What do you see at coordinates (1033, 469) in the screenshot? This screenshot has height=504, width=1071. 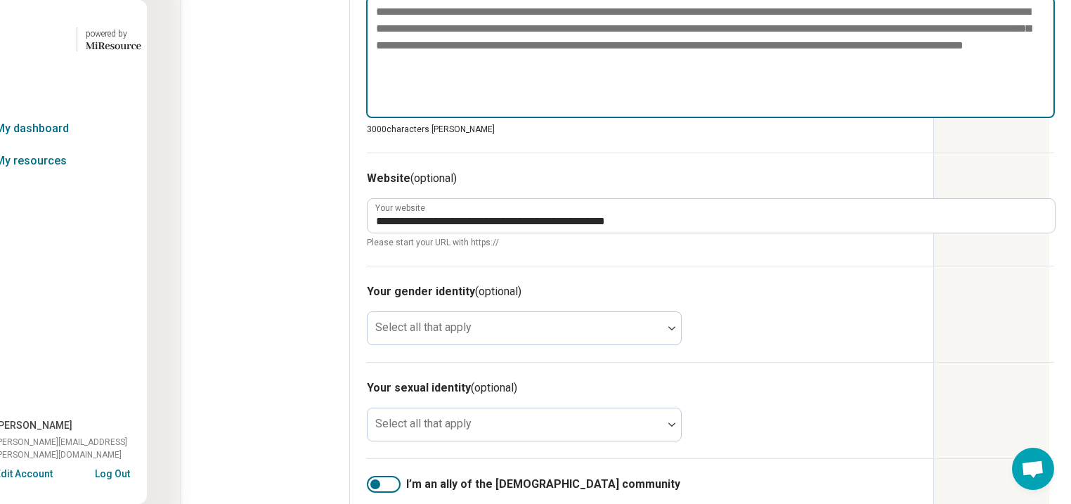 I see `div: Open chat` at bounding box center [1033, 469].